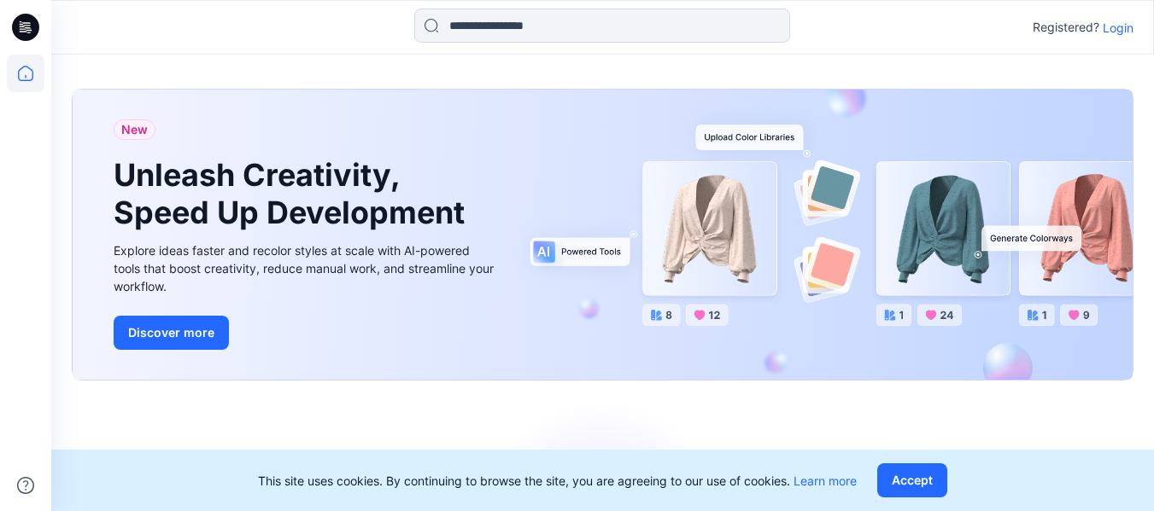  I want to click on a: Learn more, so click(825, 481).